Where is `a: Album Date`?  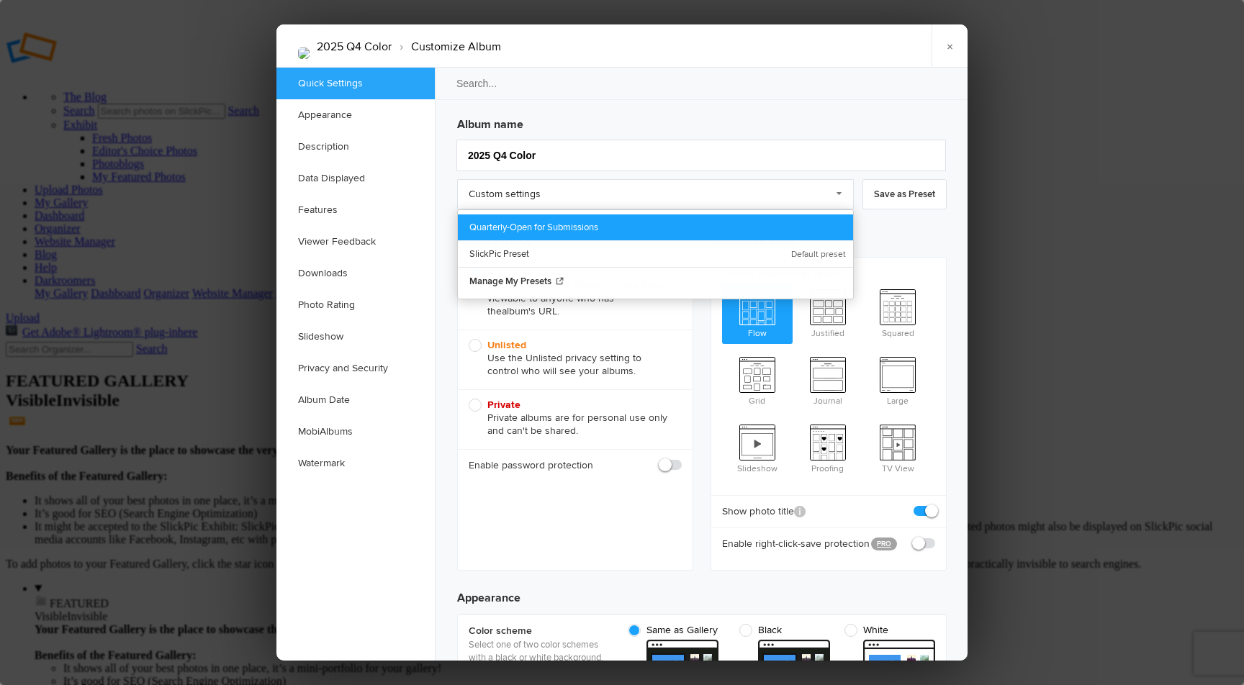 a: Album Date is located at coordinates (356, 400).